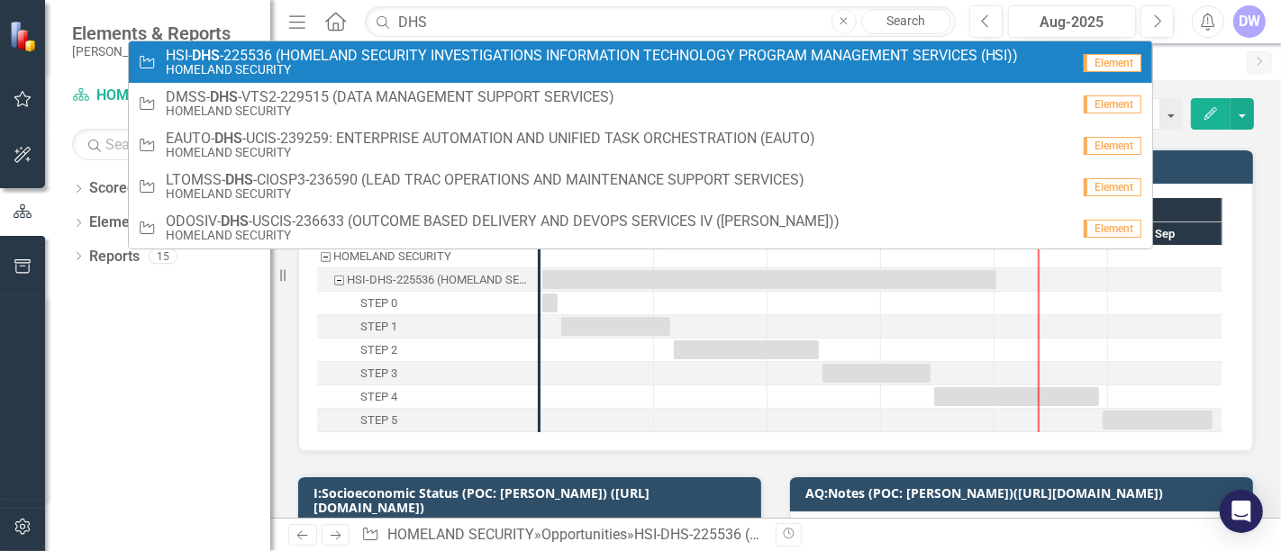  Describe the element at coordinates (592, 56) in the screenshot. I see `span: HSI- -225536 (HOMELAND SECURITY INVESTIGATIONS INFORMATION TECHNOLOGY PROGRAM MANAGEMENT SERVICES...` at that location.